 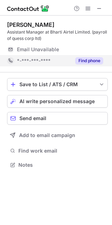 What do you see at coordinates (61, 165) in the screenshot?
I see `span: Notes` at bounding box center [61, 165].